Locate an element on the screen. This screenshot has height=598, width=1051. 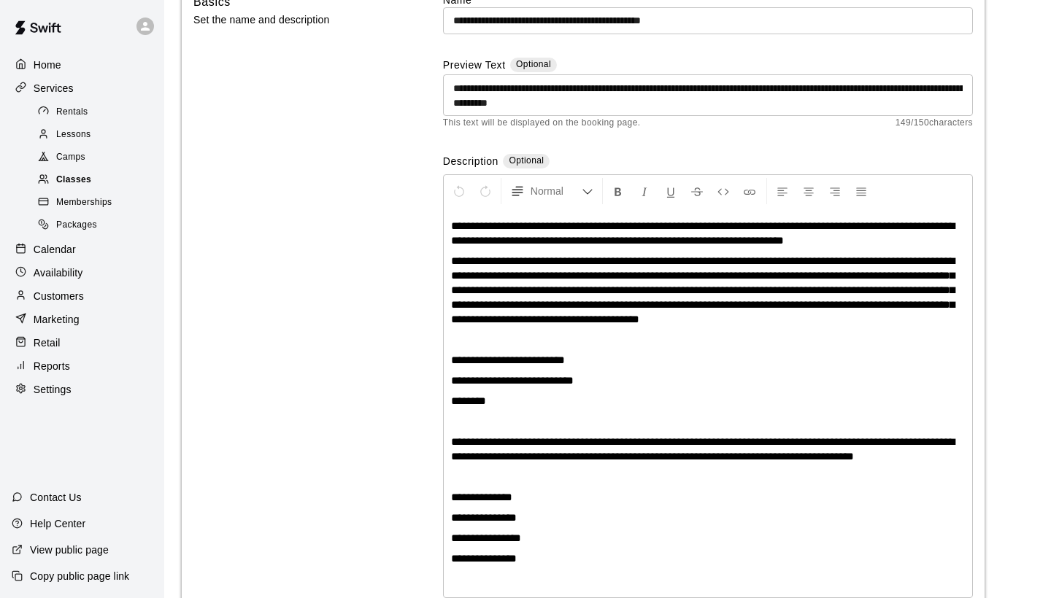
a: Services is located at coordinates (82, 88).